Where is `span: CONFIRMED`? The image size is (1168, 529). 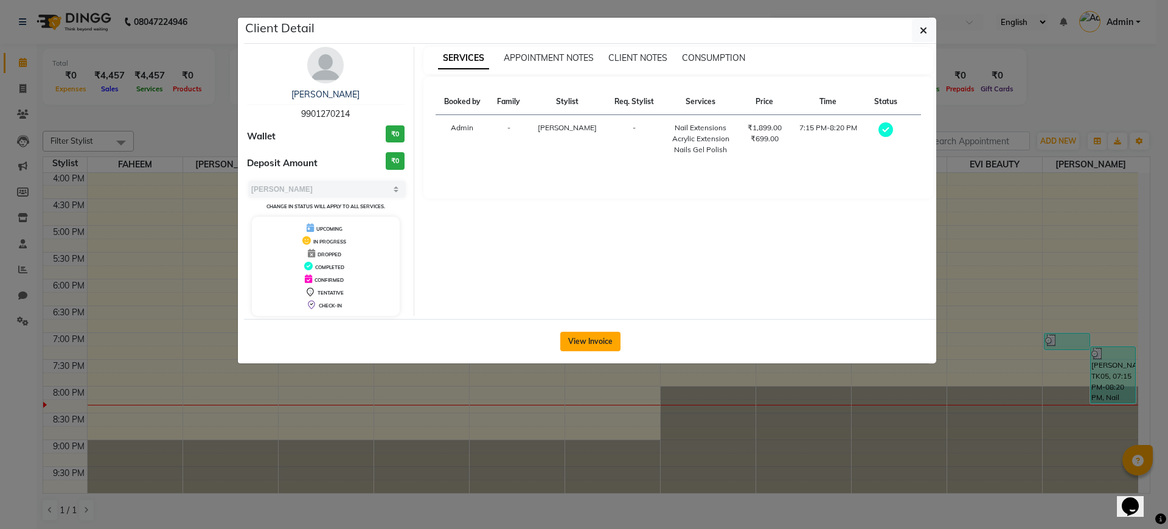
span: CONFIRMED is located at coordinates (329, 280).